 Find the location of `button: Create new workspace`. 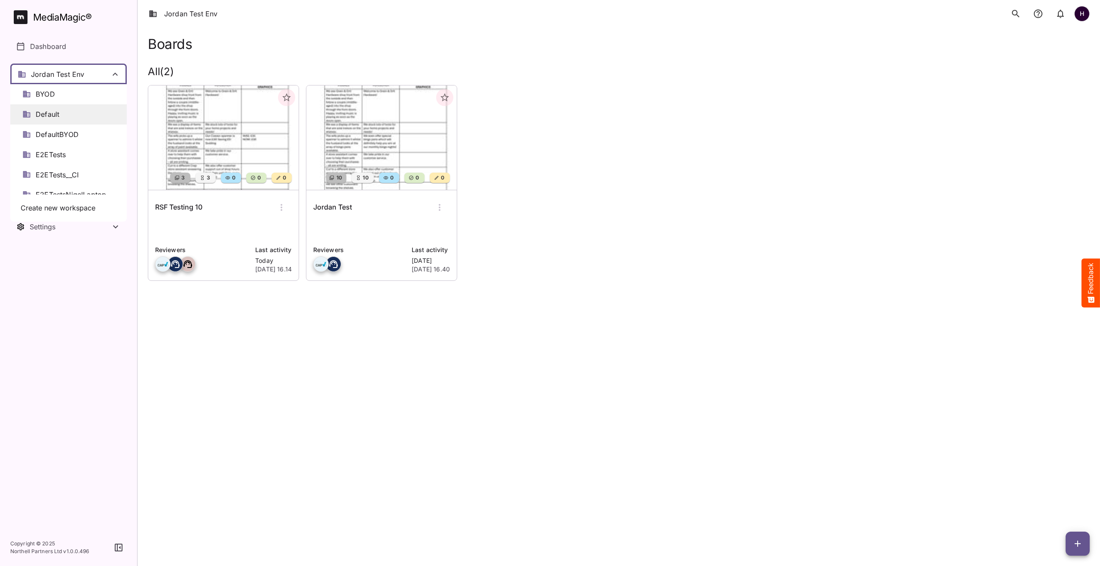

button: Create new workspace is located at coordinates (68, 208).